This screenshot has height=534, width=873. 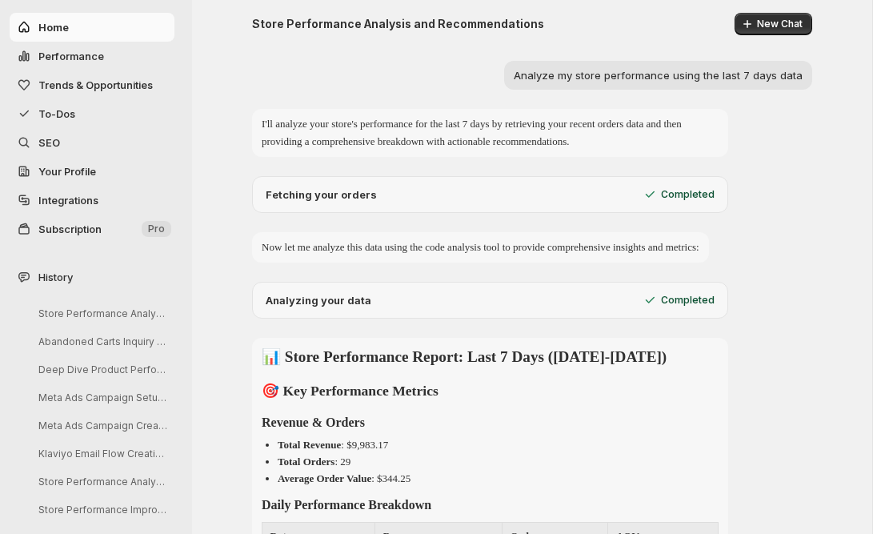 I want to click on button: New Chat, so click(x=773, y=24).